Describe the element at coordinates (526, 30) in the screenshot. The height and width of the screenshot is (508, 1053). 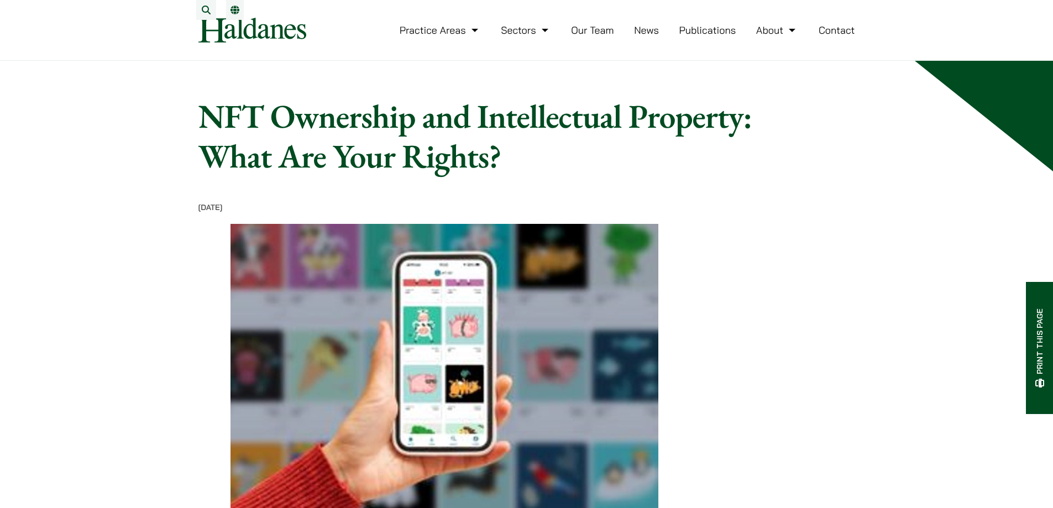
I see `a: Sectors` at that location.